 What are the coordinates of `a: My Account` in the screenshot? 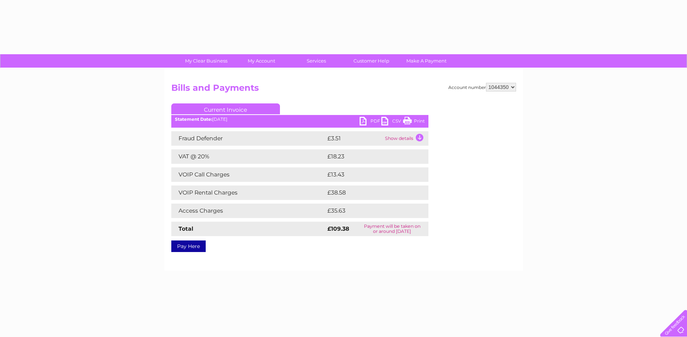 It's located at (261, 61).